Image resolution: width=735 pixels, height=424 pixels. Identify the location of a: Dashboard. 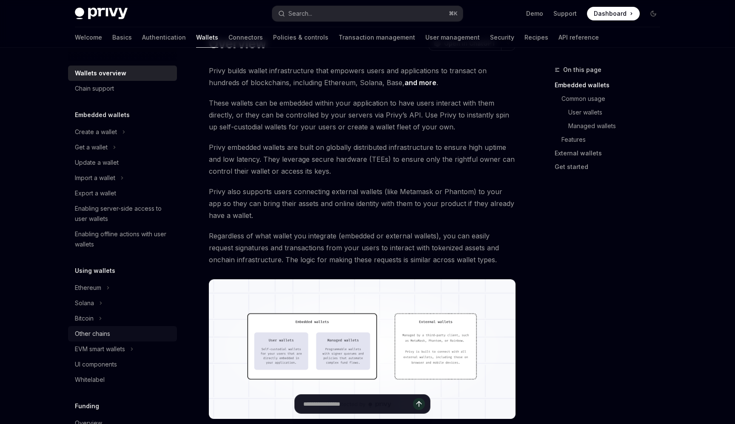
(613, 14).